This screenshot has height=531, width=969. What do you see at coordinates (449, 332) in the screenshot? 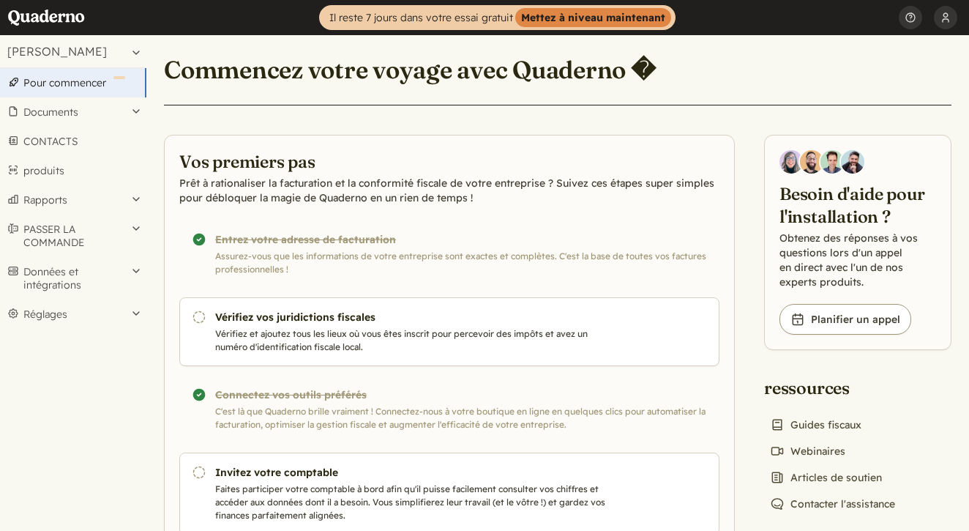
I see `a: Vérifiez vos juridictions fiscales Vérifiez et ajoutez tous les lieux où vous êtes inscrit pour p...` at bounding box center [449, 332].